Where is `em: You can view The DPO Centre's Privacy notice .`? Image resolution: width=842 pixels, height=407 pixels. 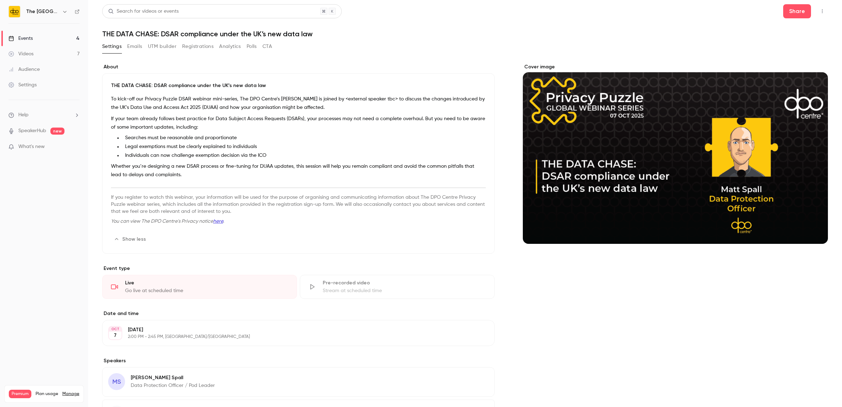 em: You can view The DPO Centre's Privacy notice . is located at coordinates (167, 221).